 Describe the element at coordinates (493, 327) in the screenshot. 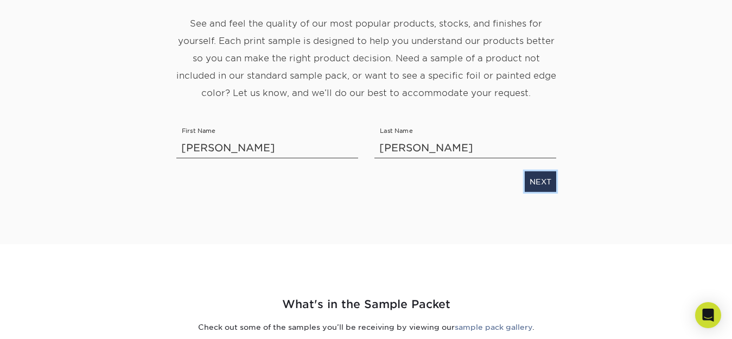

I see `a: sample pack gallery` at that location.